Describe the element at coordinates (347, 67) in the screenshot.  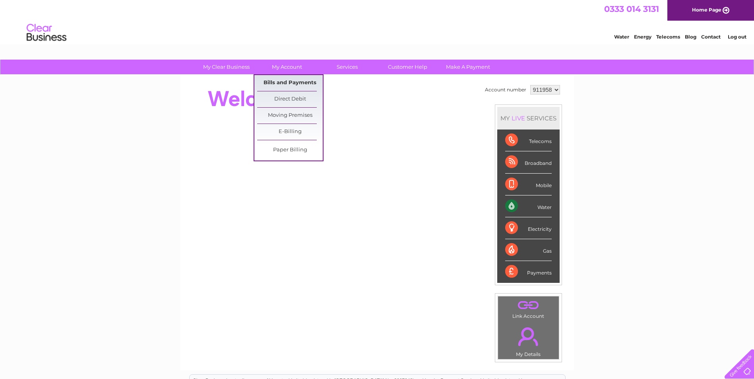
I see `a: Services` at that location.